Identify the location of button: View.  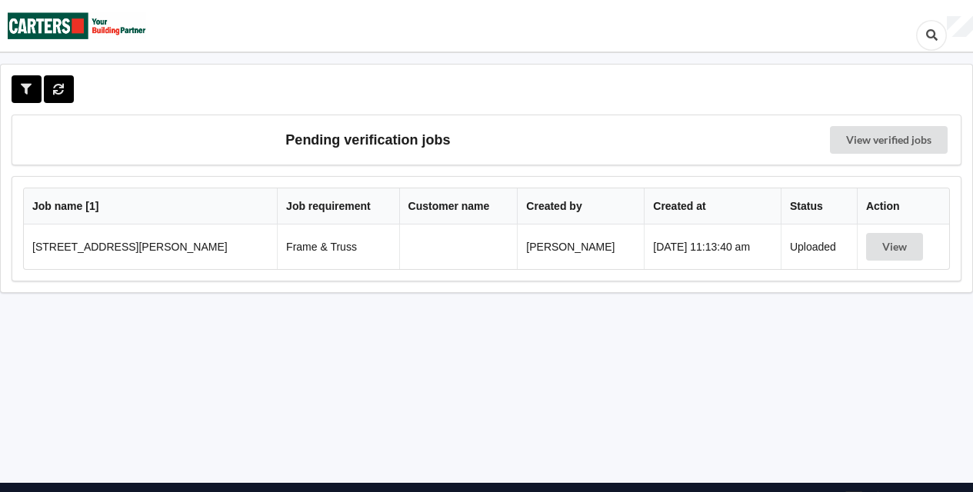
(894, 247).